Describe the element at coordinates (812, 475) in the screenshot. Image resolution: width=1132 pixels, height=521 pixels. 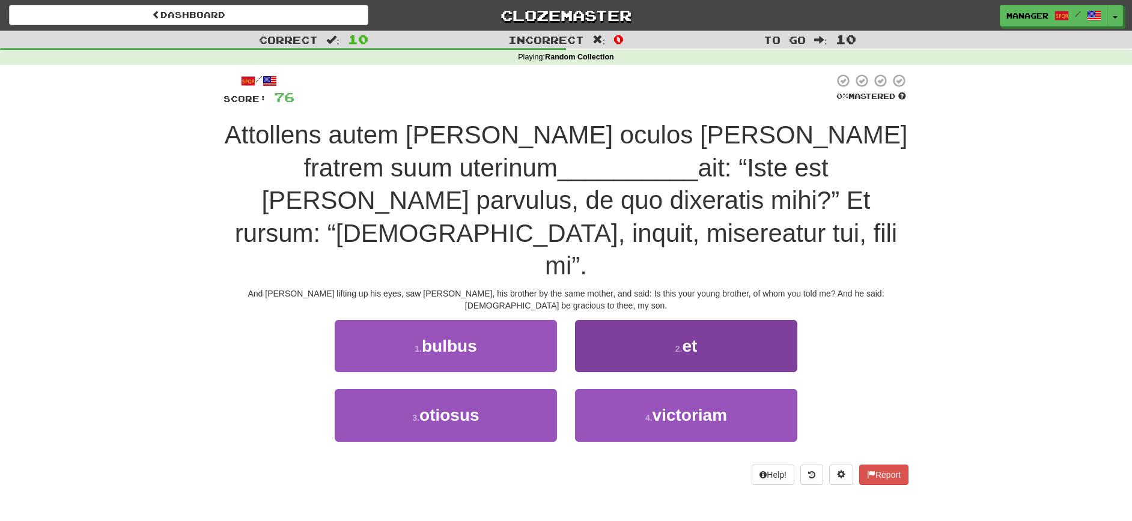
I see `button: Round history (alt+y)` at that location.